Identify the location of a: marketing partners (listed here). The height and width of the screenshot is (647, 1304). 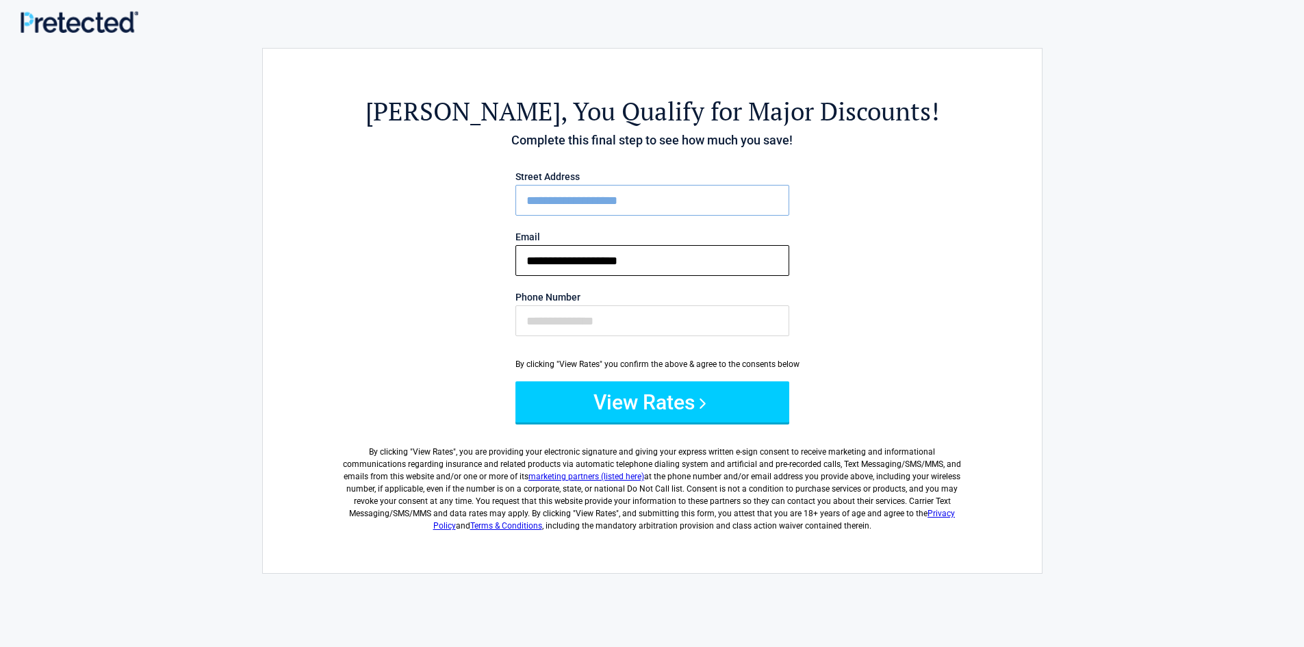
(586, 476).